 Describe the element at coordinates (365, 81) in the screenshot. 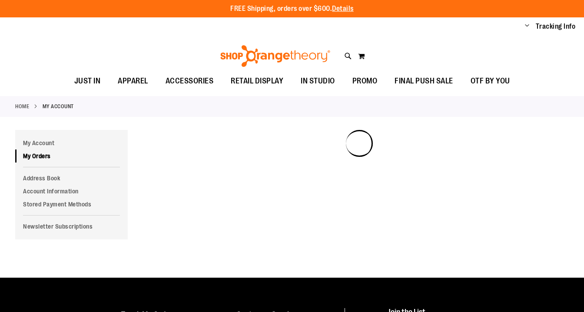

I see `span: PROMO` at that location.